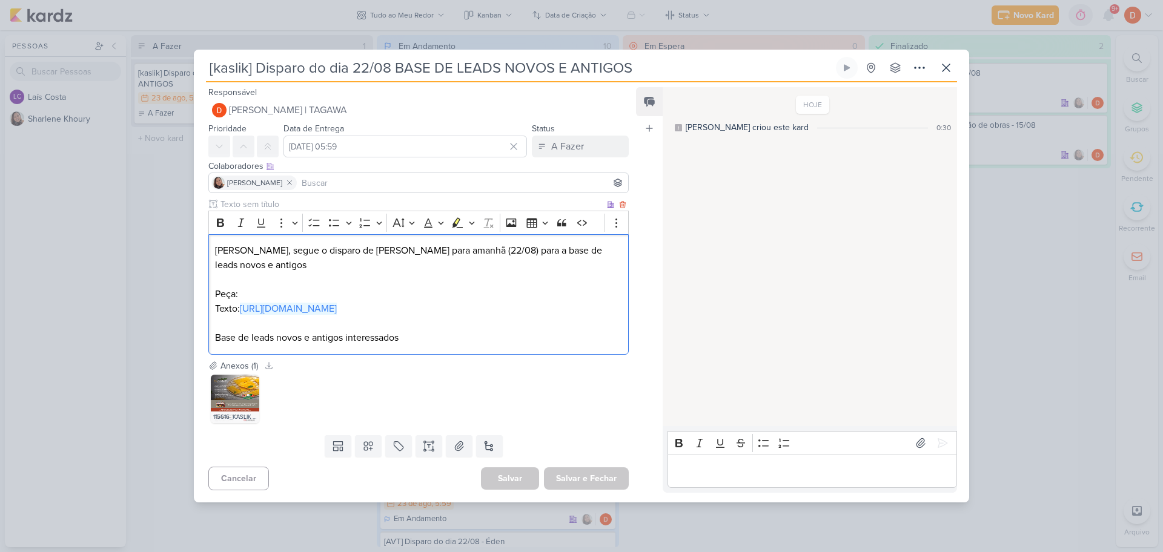 The height and width of the screenshot is (552, 1163). Describe the element at coordinates (847, 68) in the screenshot. I see `div: Ligar relógio` at that location.